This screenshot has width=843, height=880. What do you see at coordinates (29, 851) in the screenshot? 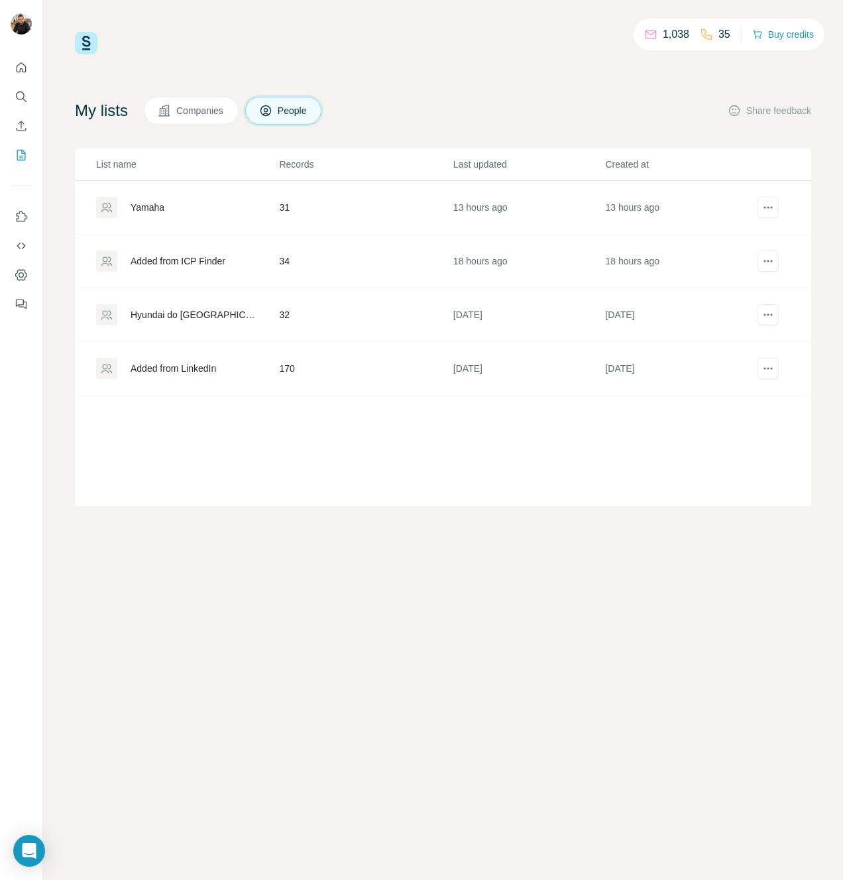
I see `div: Open Intercom Messenger` at bounding box center [29, 851].